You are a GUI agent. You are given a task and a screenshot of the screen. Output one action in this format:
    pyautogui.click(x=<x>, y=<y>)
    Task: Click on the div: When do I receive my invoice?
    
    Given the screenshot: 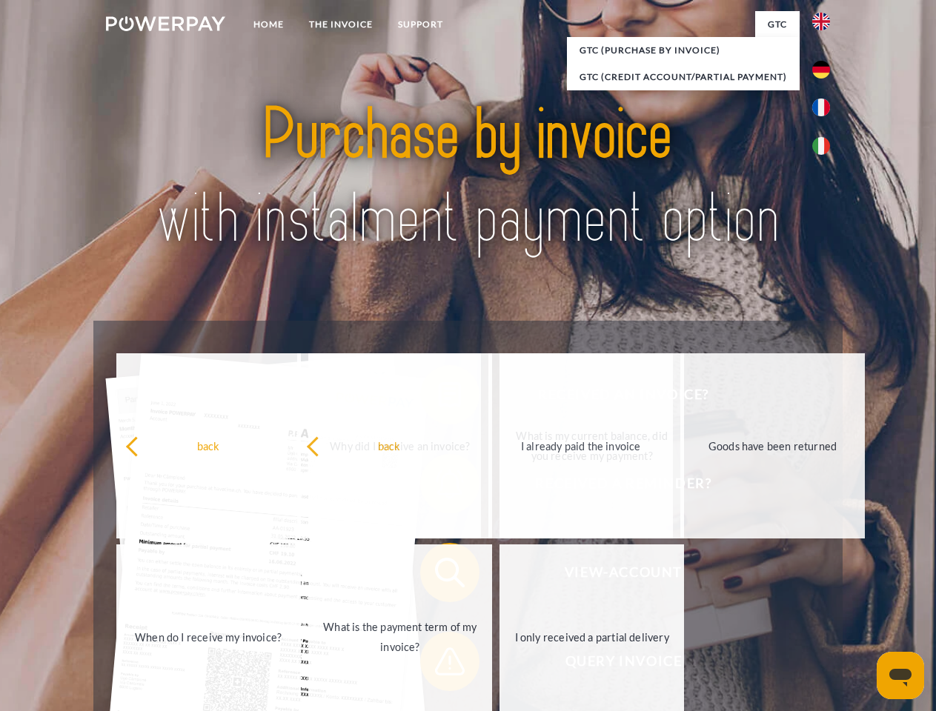 What is the action you would take?
    pyautogui.click(x=208, y=637)
    